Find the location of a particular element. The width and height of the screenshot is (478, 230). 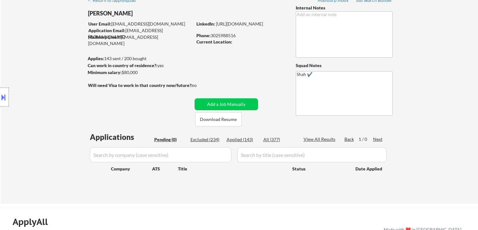

div: Company is located at coordinates (131, 169).